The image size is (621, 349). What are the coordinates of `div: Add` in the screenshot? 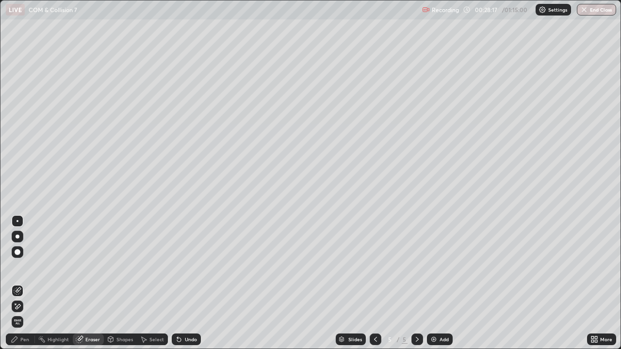 It's located at (444, 339).